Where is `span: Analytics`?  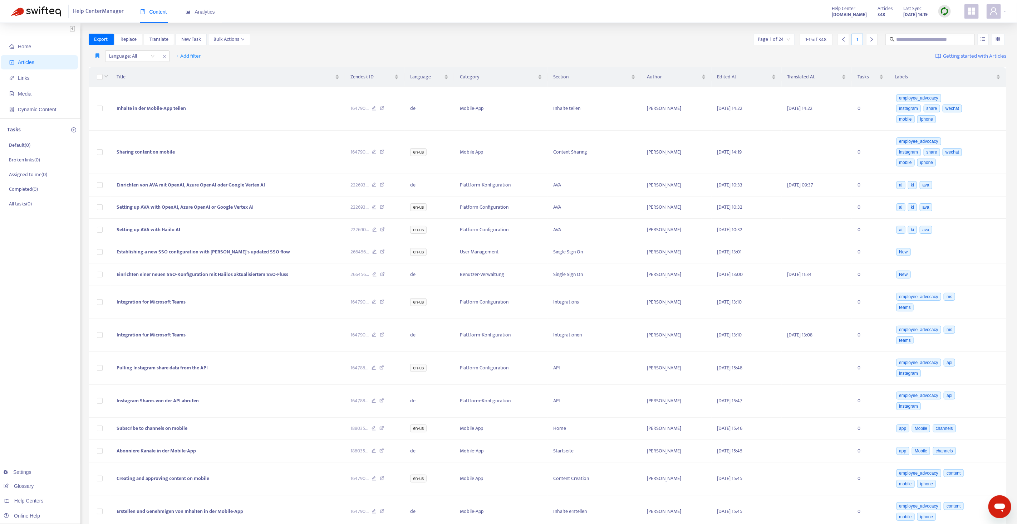 span: Analytics is located at coordinates (200, 12).